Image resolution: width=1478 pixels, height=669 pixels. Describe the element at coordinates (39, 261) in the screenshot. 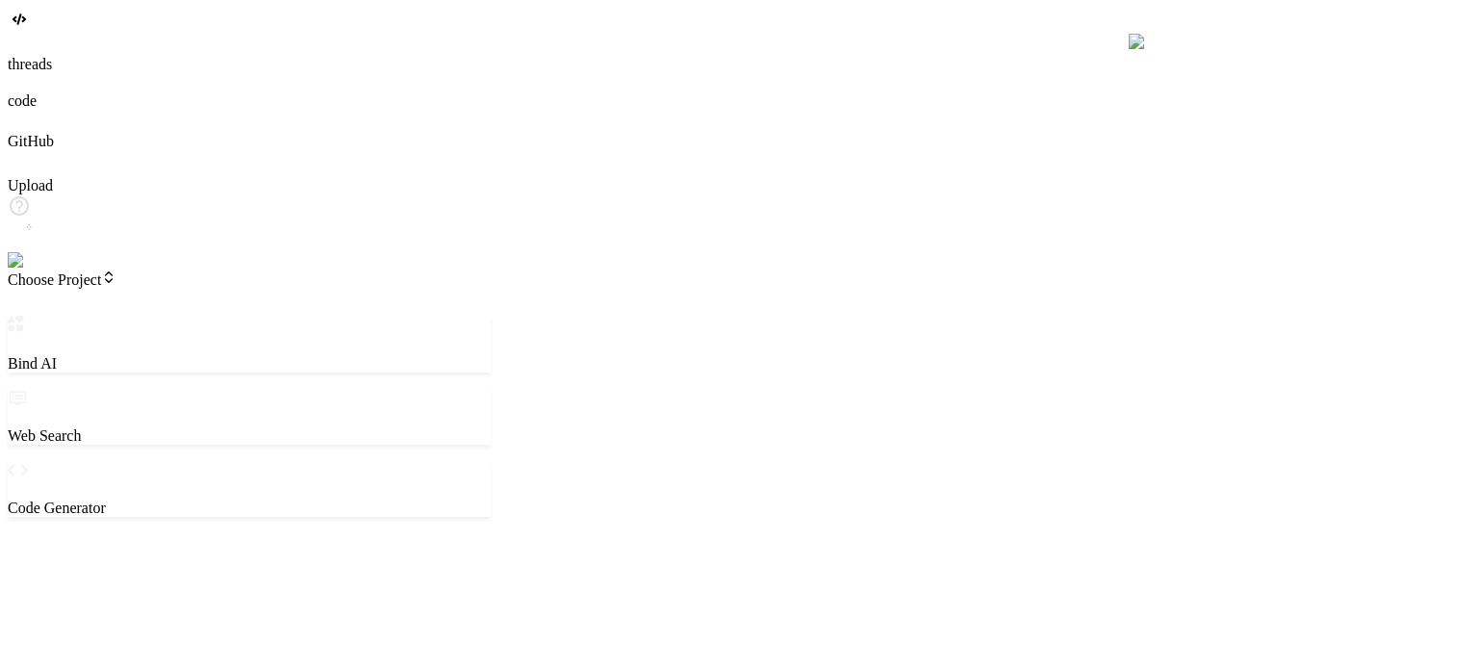

I see `img: settings` at that location.